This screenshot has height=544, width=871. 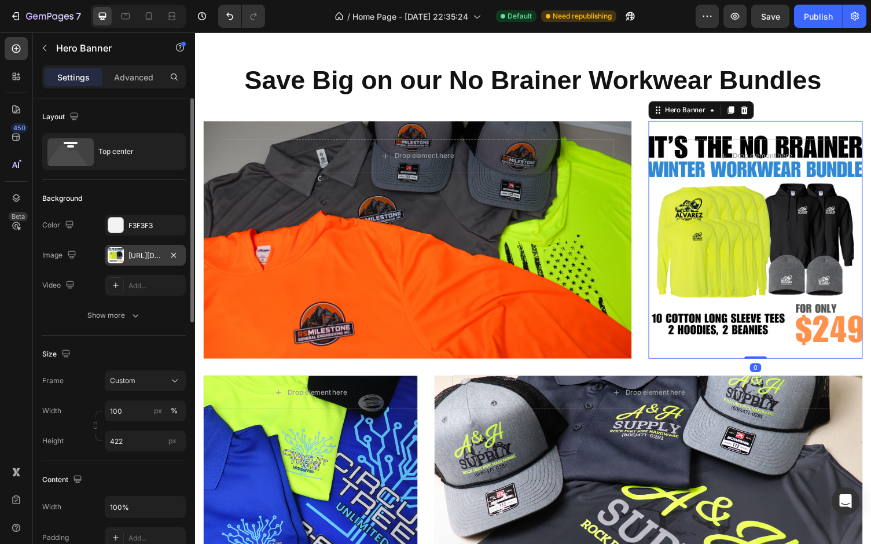 What do you see at coordinates (158, 411) in the screenshot?
I see `div: px` at bounding box center [158, 411].